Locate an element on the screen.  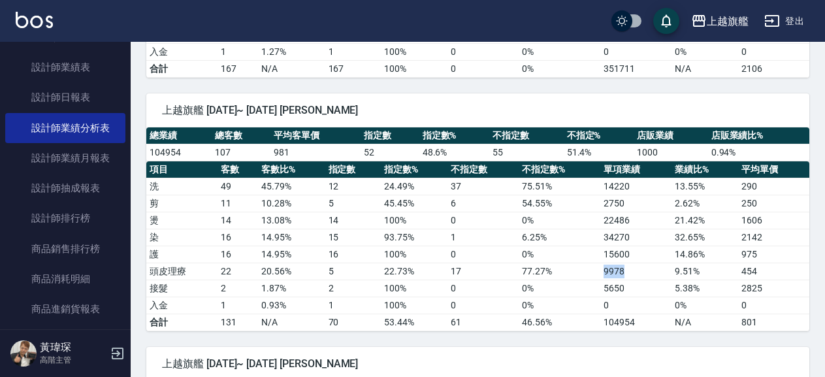
td: 5650 is located at coordinates (635, 288).